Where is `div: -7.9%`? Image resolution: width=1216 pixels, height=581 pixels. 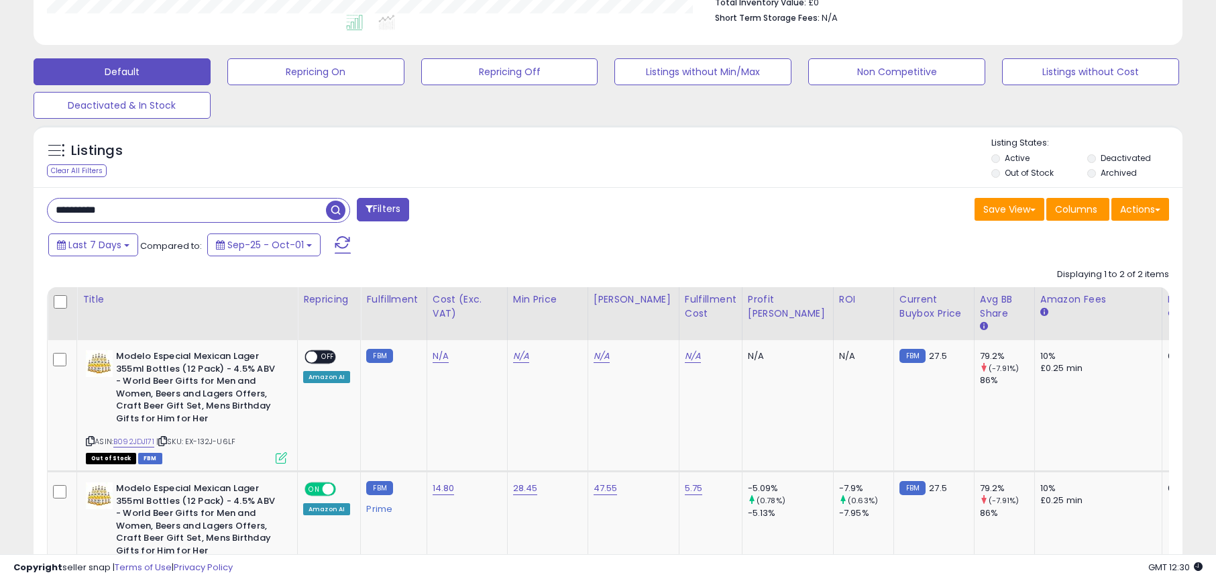
div: -7.9% is located at coordinates (866, 488).